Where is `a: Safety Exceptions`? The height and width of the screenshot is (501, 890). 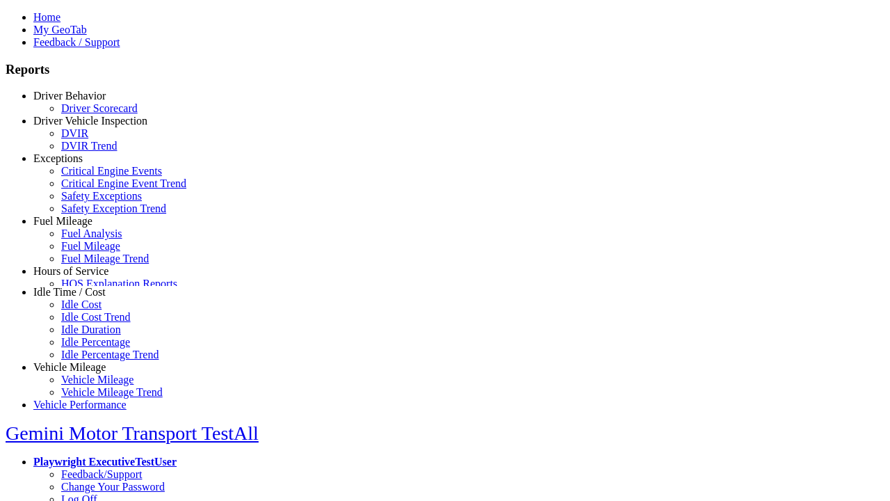
a: Safety Exceptions is located at coordinates (102, 195).